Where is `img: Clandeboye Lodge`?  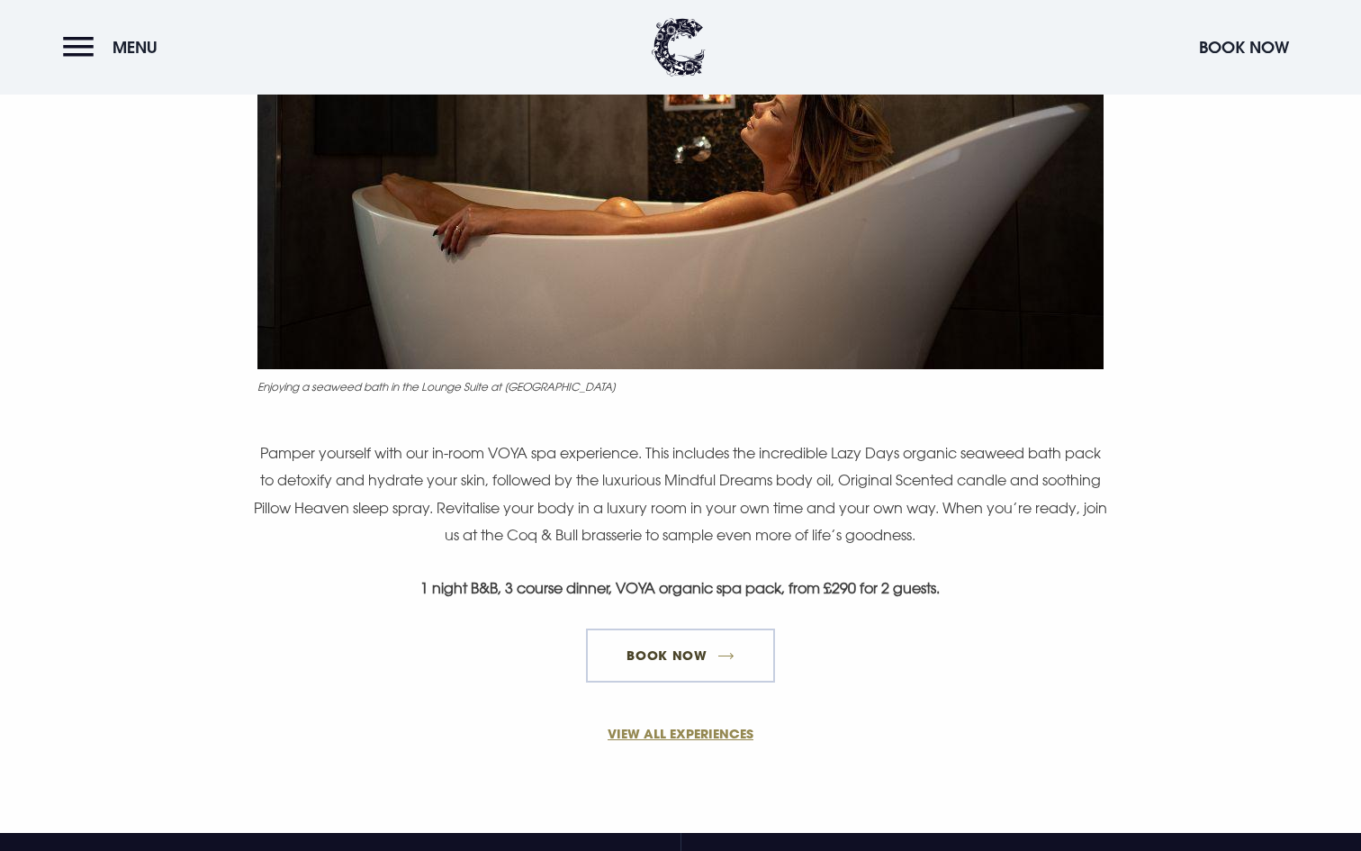 img: Clandeboye Lodge is located at coordinates (679, 47).